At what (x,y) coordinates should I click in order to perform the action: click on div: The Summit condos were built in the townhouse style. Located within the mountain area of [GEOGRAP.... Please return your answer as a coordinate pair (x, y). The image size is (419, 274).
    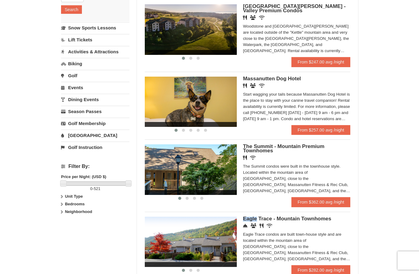
    Looking at the image, I should click on (296, 179).